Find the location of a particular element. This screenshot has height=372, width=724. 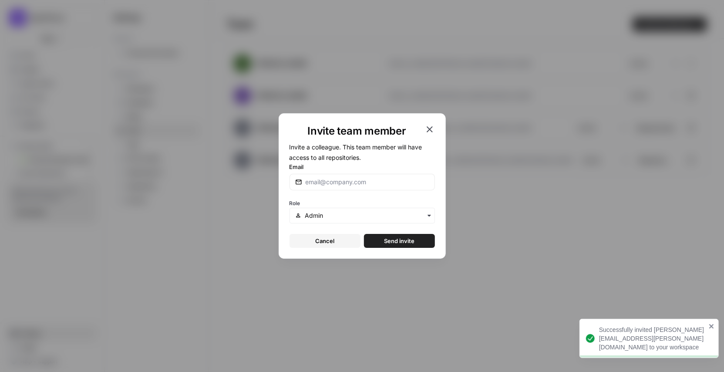

span: Role is located at coordinates (295, 203).